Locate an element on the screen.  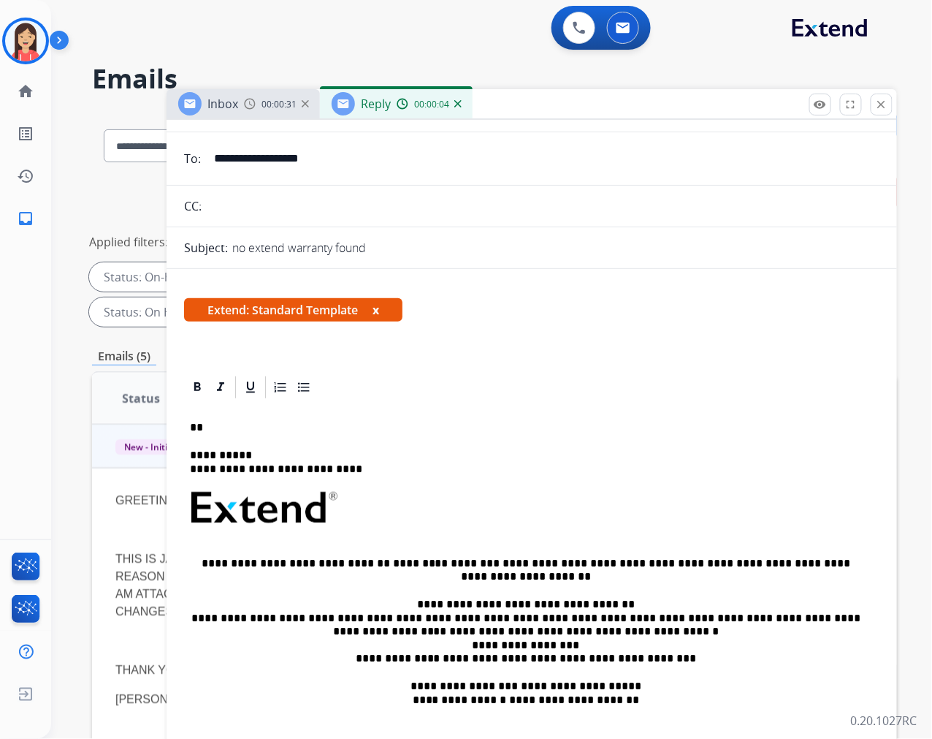
span: Status is located at coordinates (141, 398).